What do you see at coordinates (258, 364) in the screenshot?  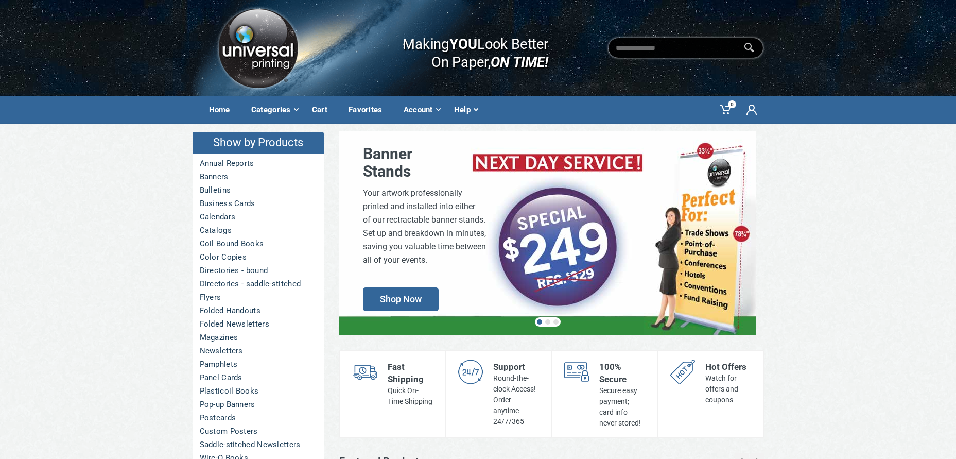 I see `a: Pamphlets` at bounding box center [258, 364].